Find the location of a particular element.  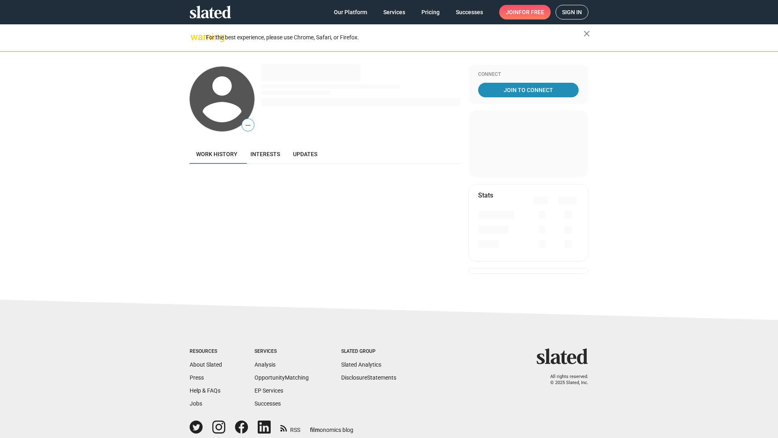

mat-icon: warning is located at coordinates (195, 37).